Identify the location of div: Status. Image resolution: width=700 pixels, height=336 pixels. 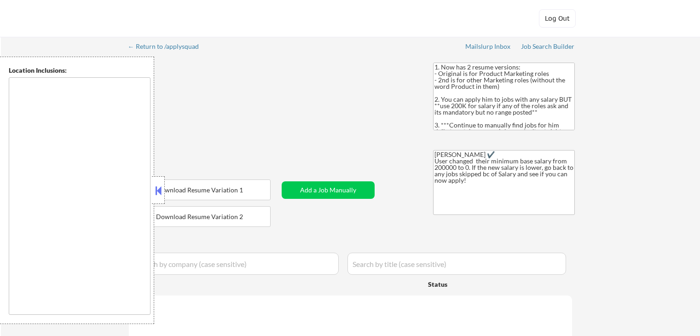
(467, 284).